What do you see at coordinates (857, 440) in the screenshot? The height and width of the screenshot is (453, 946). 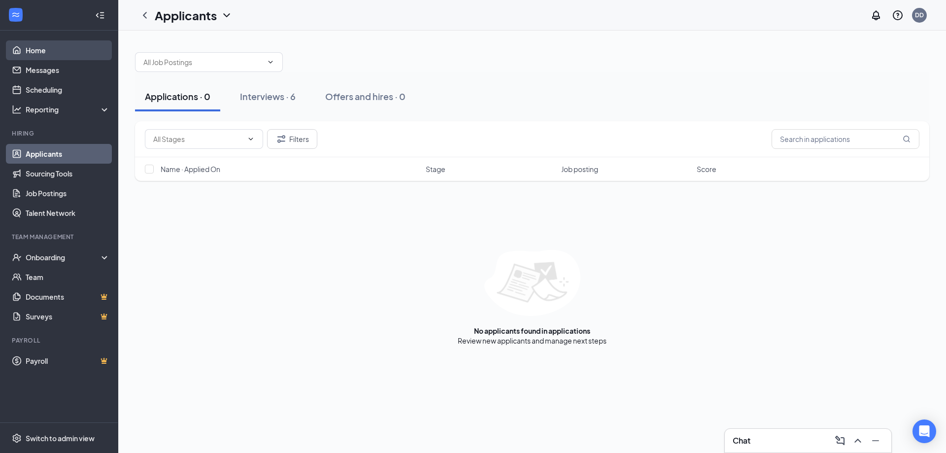 I see `button: ChevronUp` at bounding box center [857, 440].